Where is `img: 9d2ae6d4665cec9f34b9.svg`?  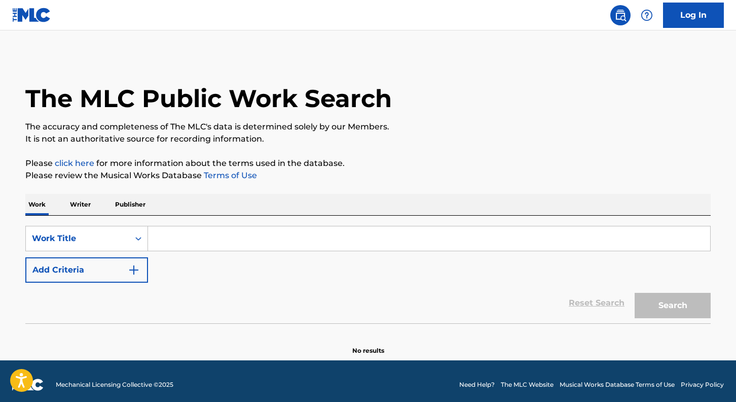
img: 9d2ae6d4665cec9f34b9.svg is located at coordinates (134, 270).